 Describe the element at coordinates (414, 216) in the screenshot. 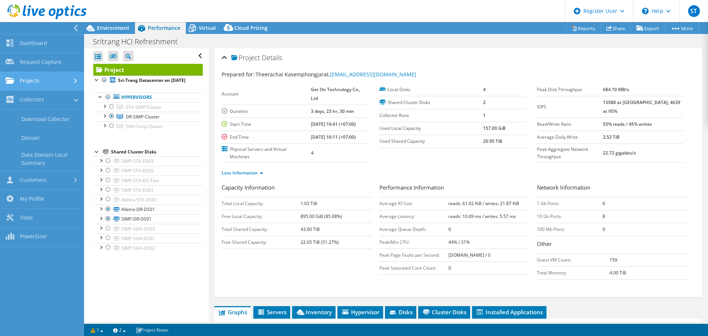

I see `td: Average Latency:` at that location.